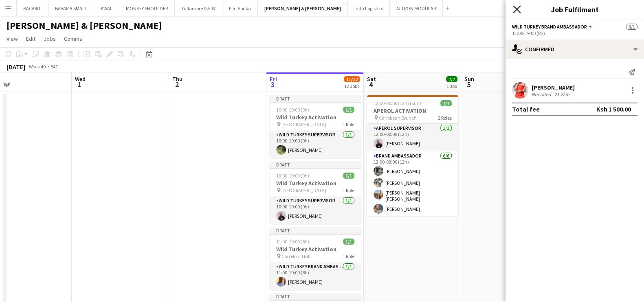 This screenshot has height=302, width=644. What do you see at coordinates (562, 94) in the screenshot?
I see `div: 21.2km` at bounding box center [562, 94].